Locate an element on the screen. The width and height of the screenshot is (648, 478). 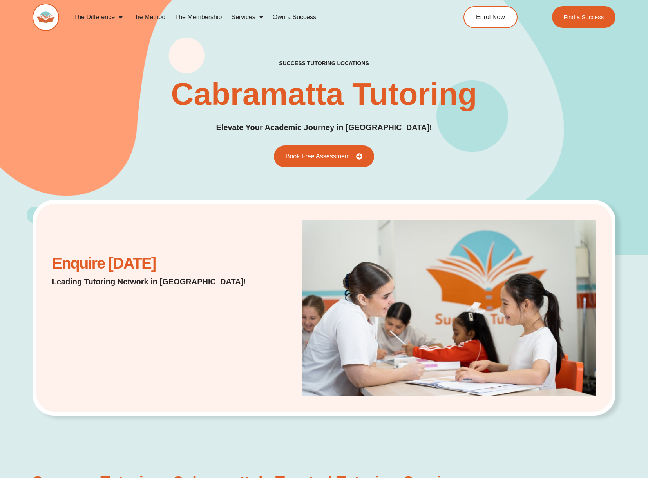
a: The Difference is located at coordinates (98, 17).